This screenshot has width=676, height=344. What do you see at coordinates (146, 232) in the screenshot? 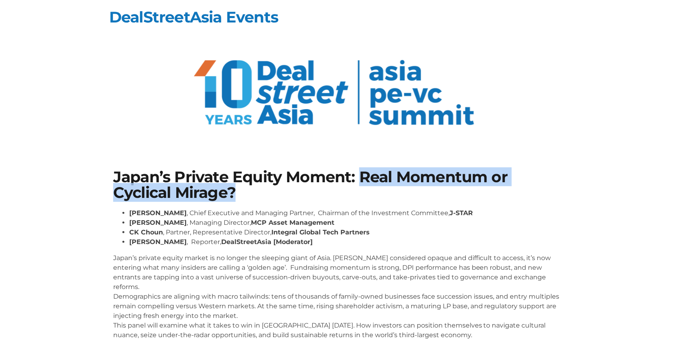
I see `strong: CK Choun` at bounding box center [146, 232].